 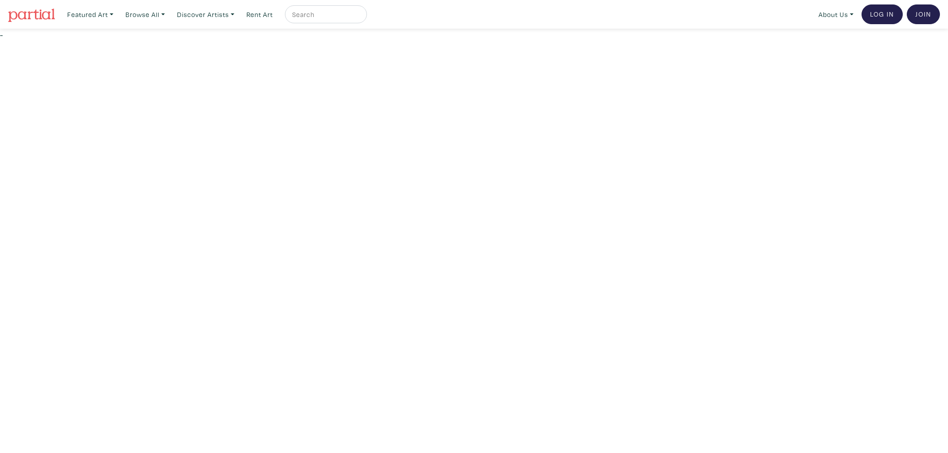 What do you see at coordinates (259, 14) in the screenshot?
I see `a: Rent Art` at bounding box center [259, 14].